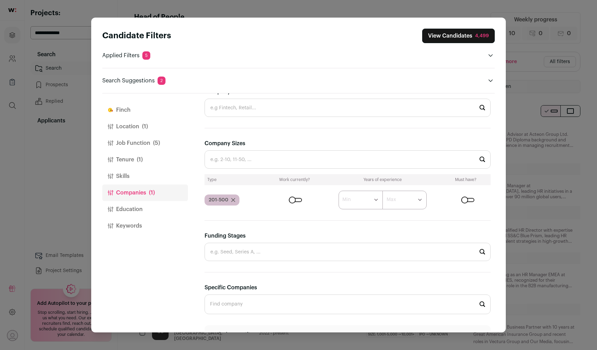  I want to click on p: Search Suggestions, so click(134, 81).